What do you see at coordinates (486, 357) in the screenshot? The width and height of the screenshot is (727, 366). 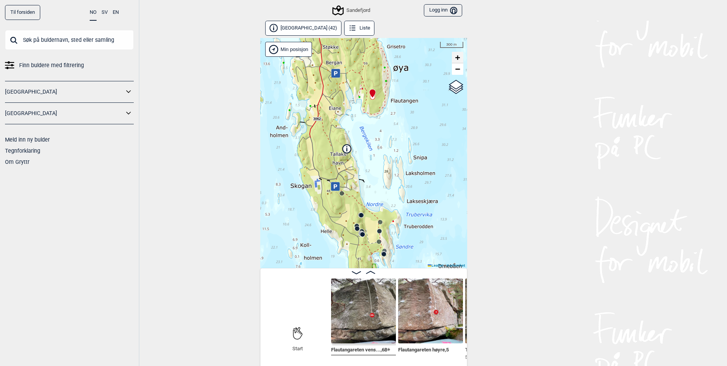 I see `p: Sittstart.` at bounding box center [486, 357].